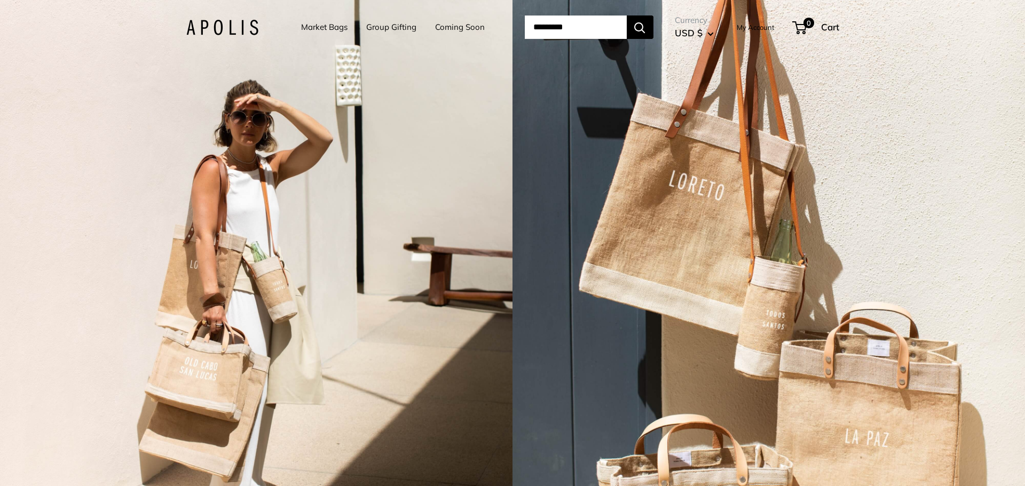 The width and height of the screenshot is (1025, 486). Describe the element at coordinates (830, 27) in the screenshot. I see `span: Cart` at that location.